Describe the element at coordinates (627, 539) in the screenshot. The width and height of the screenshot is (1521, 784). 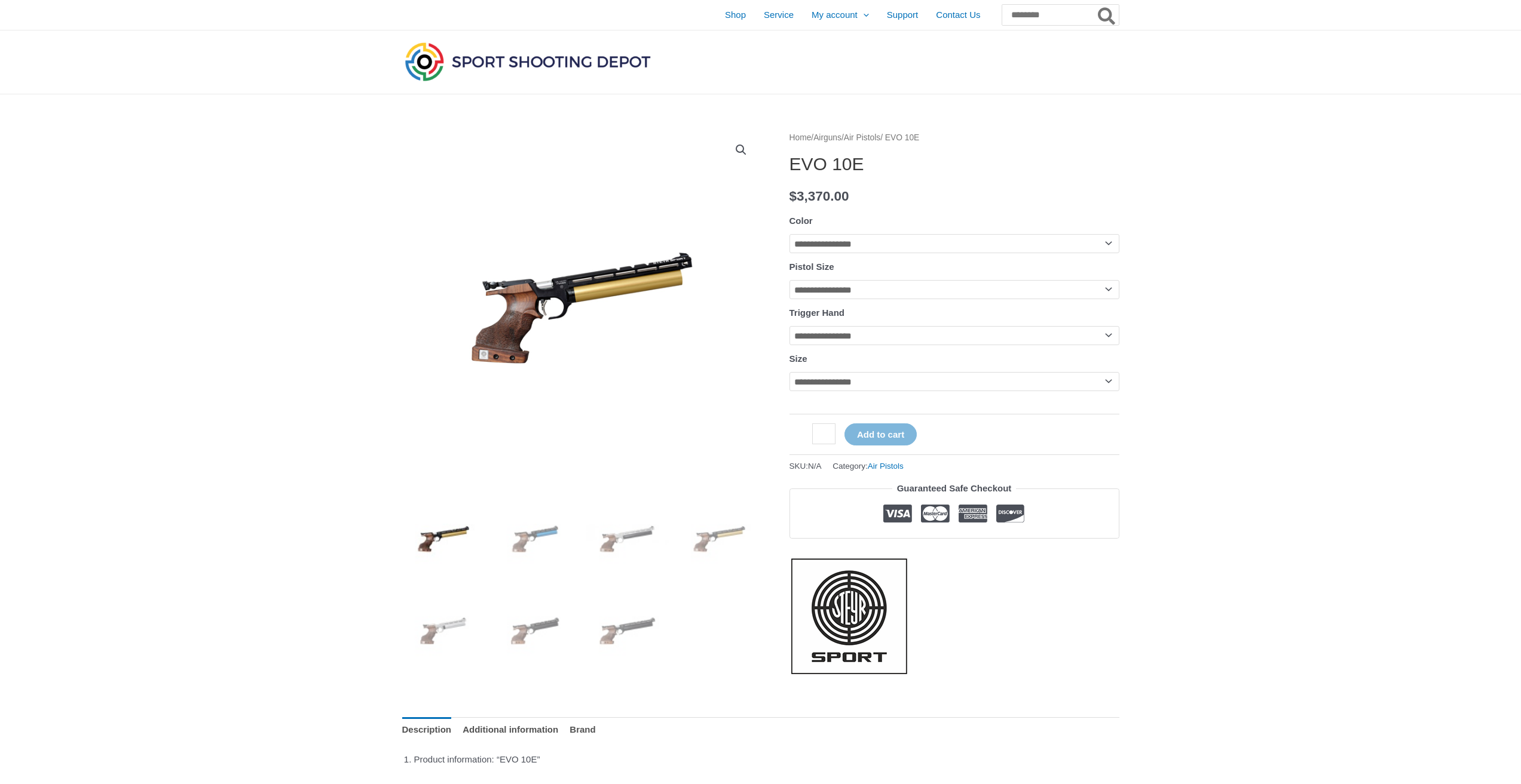
I see `img: EVO 10E - Image 3` at that location.